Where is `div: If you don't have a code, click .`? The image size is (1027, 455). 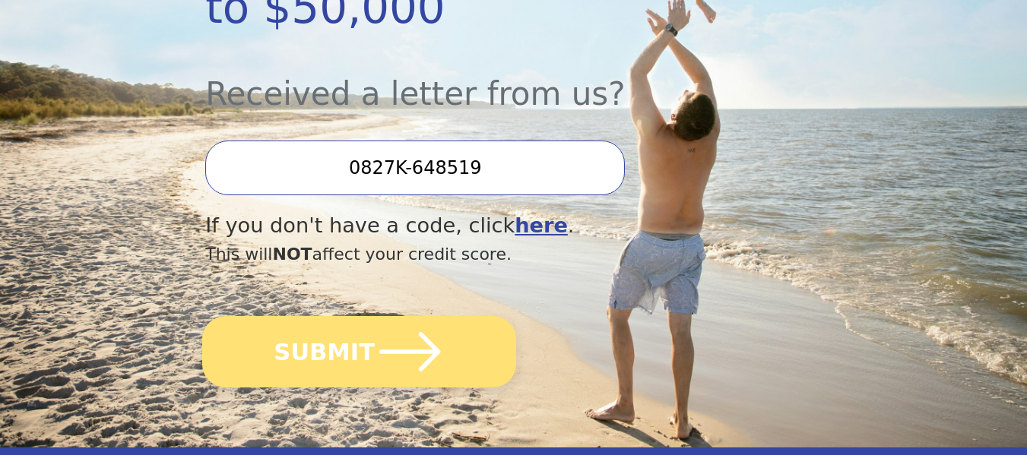 div: If you don't have a code, click . is located at coordinates (467, 226).